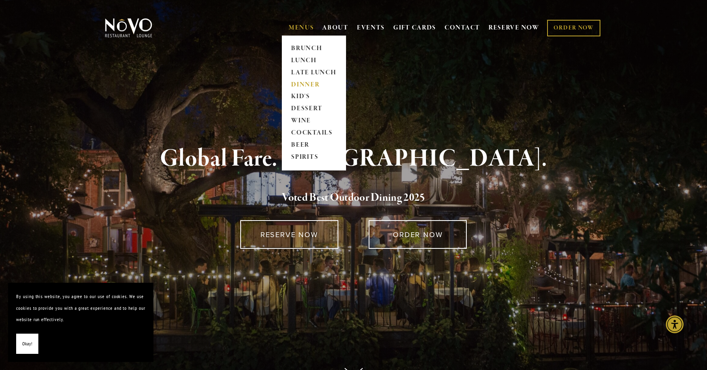 The height and width of the screenshot is (370, 707). What do you see at coordinates (675, 324) in the screenshot?
I see `div: Accessibility Menu` at bounding box center [675, 324].